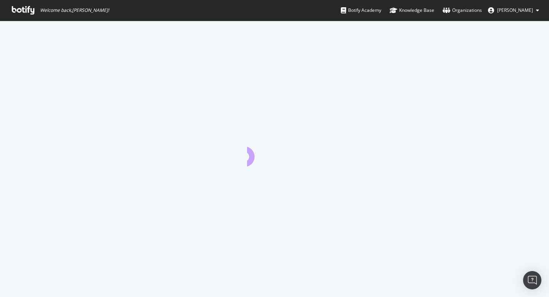 The width and height of the screenshot is (549, 297). What do you see at coordinates (515, 10) in the screenshot?
I see `span: Louie Willetts` at bounding box center [515, 10].